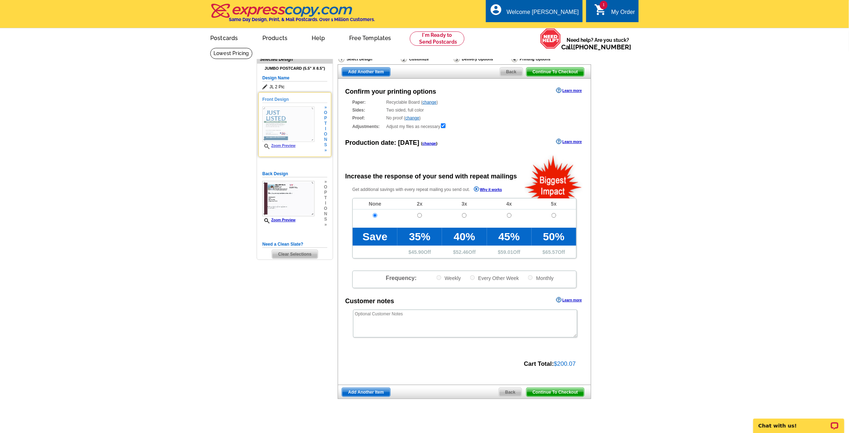 This screenshot has height=433, width=849. I want to click on input: Every Other Week, so click(473, 277).